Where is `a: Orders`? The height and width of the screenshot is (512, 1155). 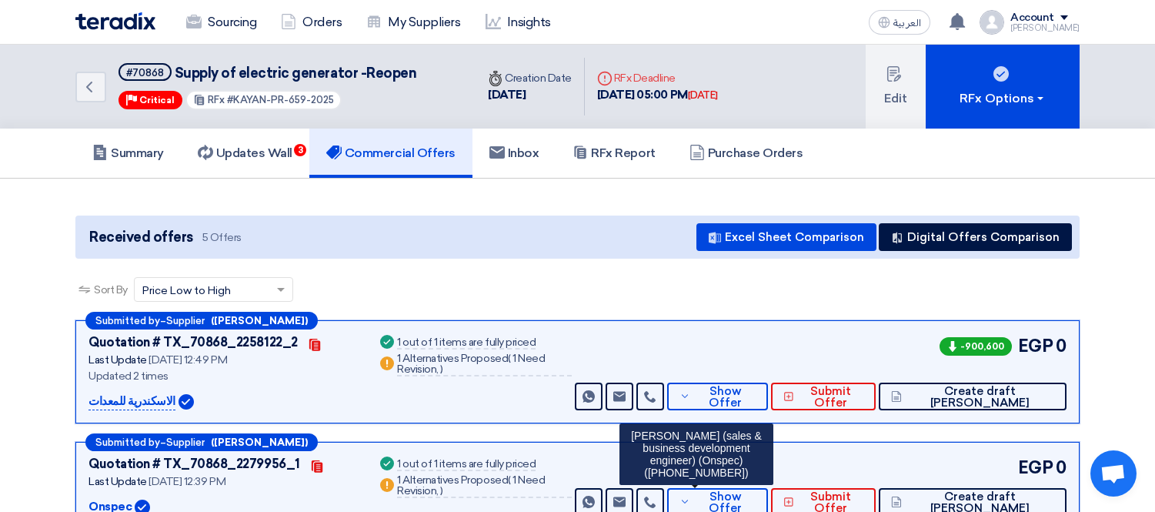
a: Orders is located at coordinates (311, 22).